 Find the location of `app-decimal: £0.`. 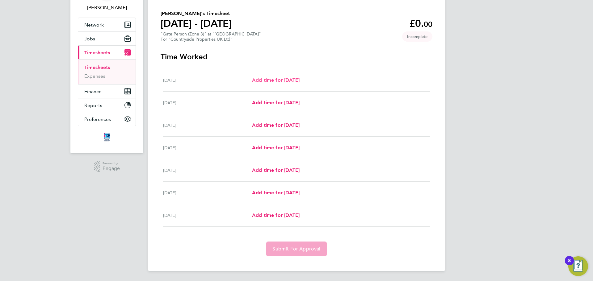

app-decimal: £0. is located at coordinates (421, 23).